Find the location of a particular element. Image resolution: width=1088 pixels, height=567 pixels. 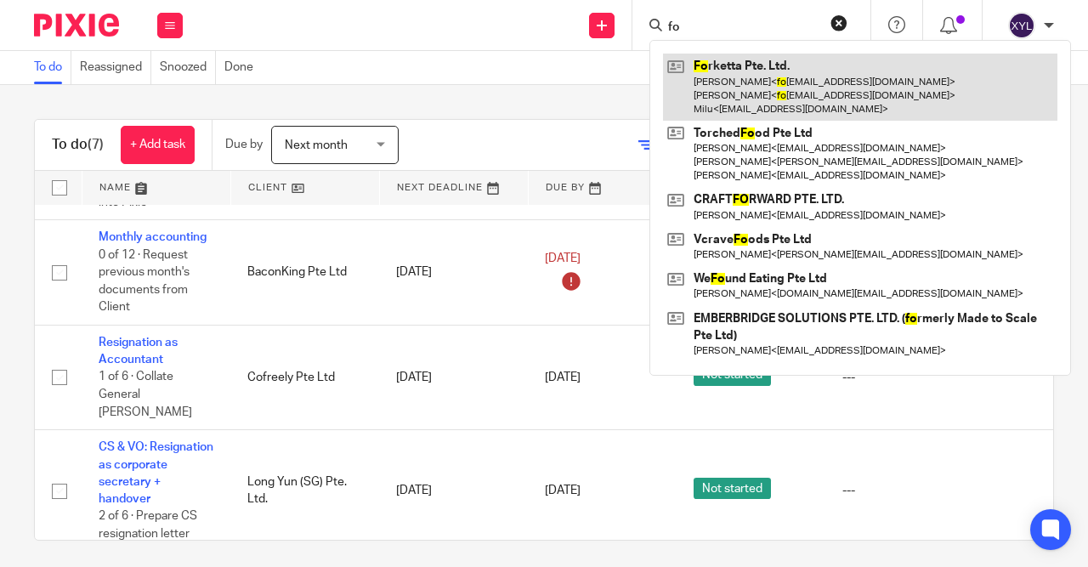

span: Next month is located at coordinates (316, 145).